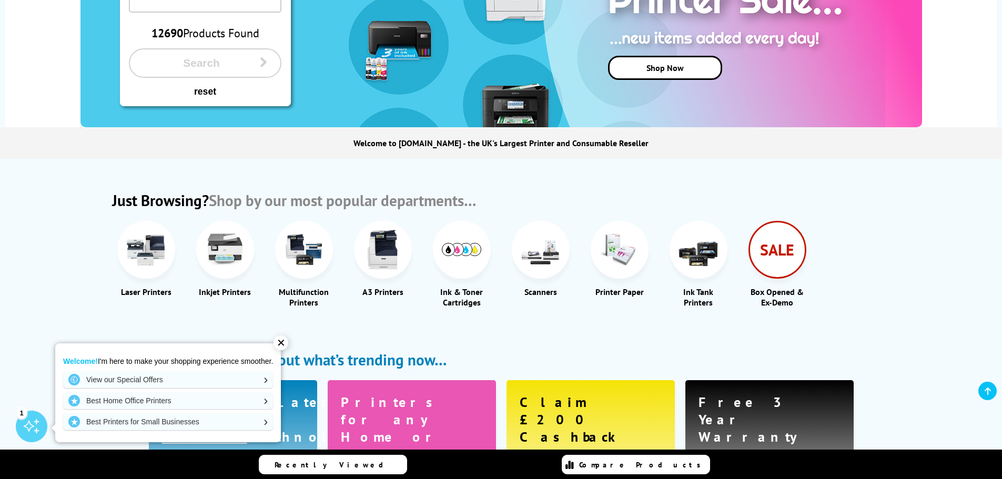 This screenshot has width=1002, height=479. Describe the element at coordinates (777, 264) in the screenshot. I see `a: SALE Box Opened & Ex-Demo` at that location.